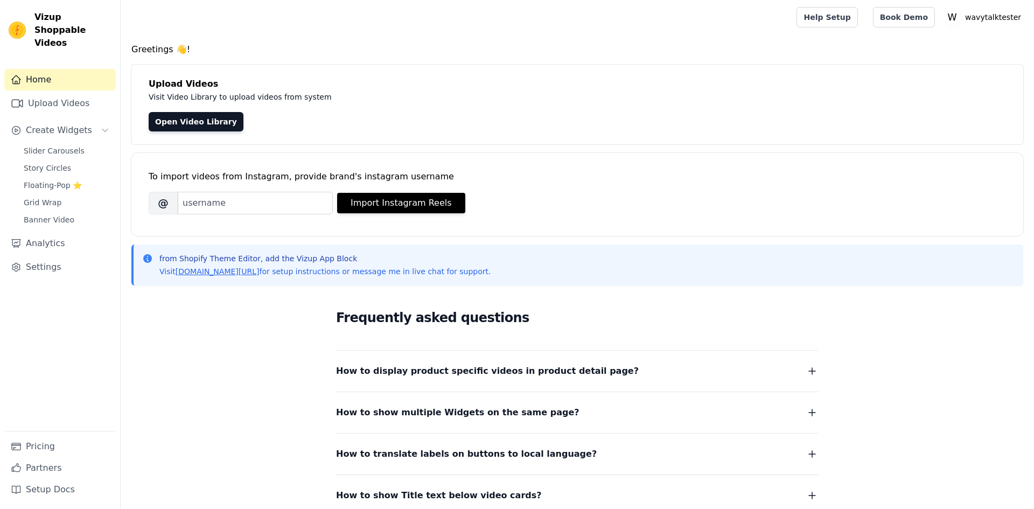 This screenshot has width=1034, height=509. What do you see at coordinates (47, 168) in the screenshot?
I see `span: Story Circles` at bounding box center [47, 168].